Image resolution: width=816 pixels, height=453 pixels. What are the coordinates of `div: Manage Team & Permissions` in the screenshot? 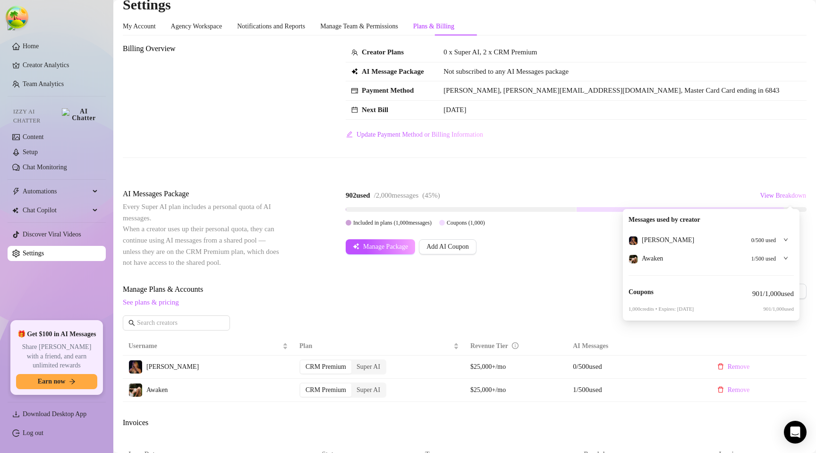 It's located at (359, 26).